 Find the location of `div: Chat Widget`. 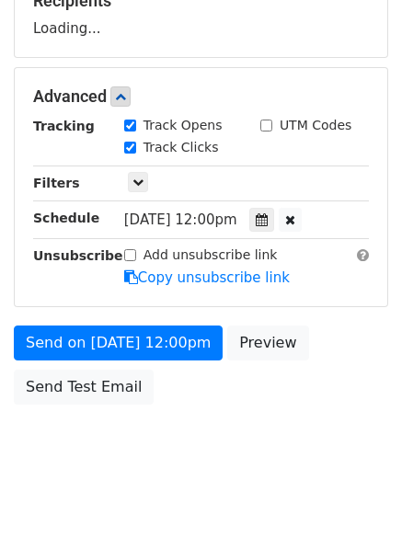

div: Chat Widget is located at coordinates (356, 493).